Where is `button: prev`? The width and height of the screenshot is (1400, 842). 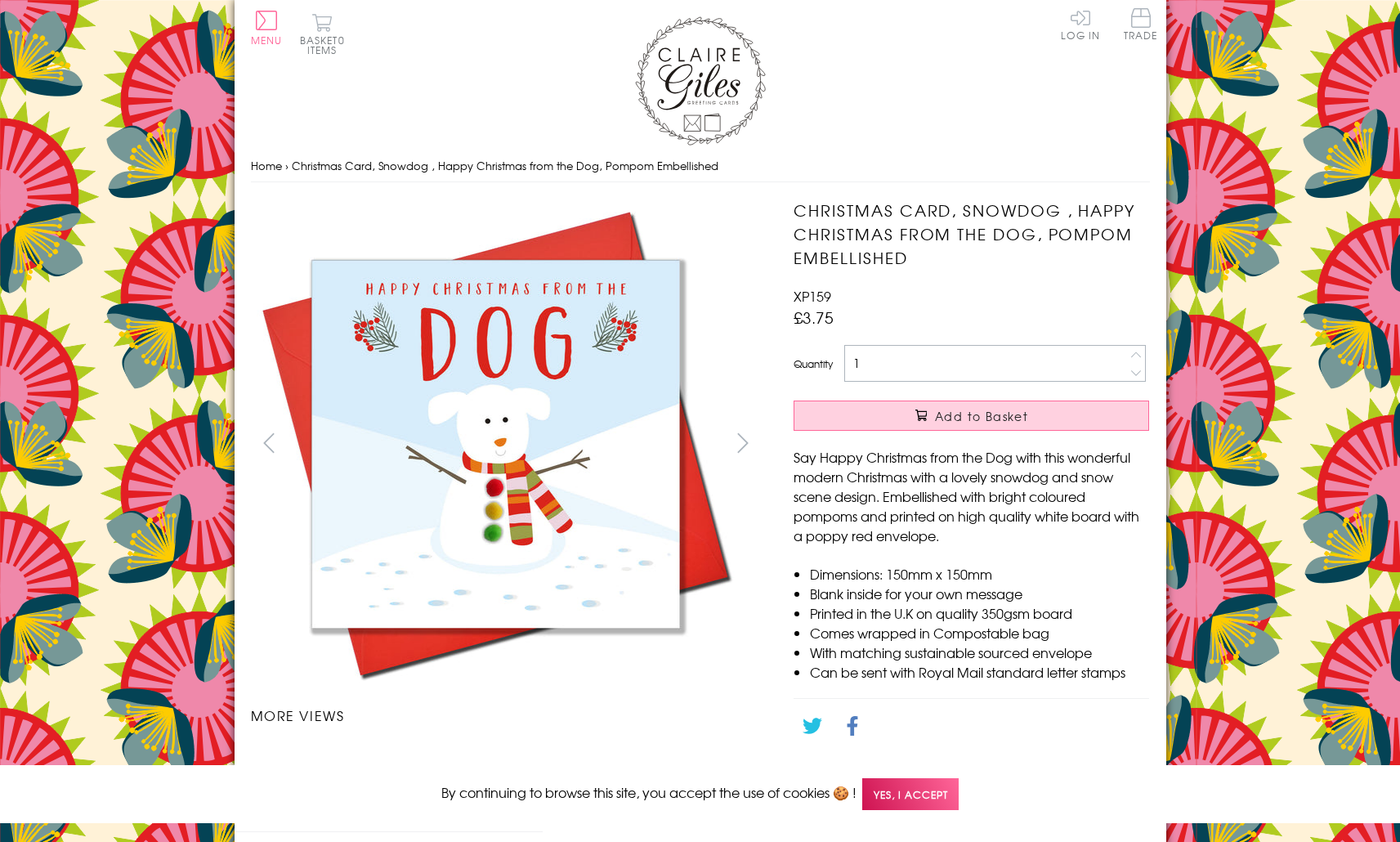 button: prev is located at coordinates (269, 442).